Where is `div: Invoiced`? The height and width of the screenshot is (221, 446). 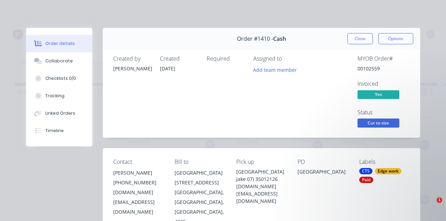
div: Invoiced is located at coordinates (383, 84).